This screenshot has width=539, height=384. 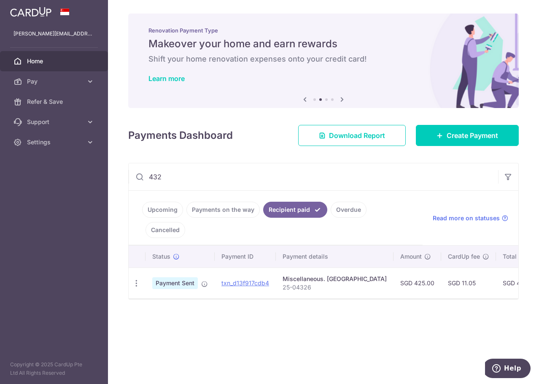 What do you see at coordinates (517, 257) in the screenshot?
I see `span: Total amt.` at bounding box center [517, 257].